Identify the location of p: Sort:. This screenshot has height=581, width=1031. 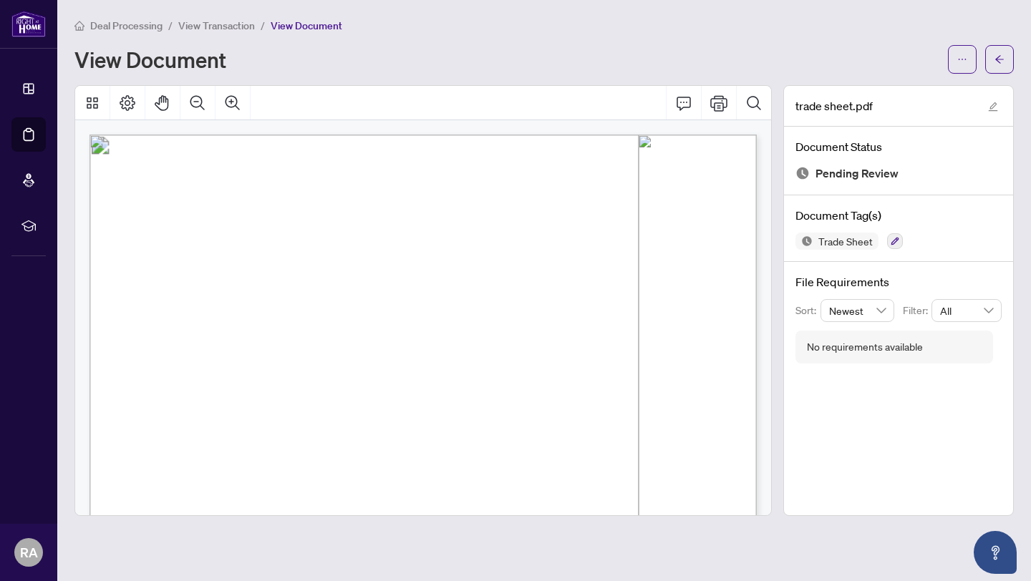
(807, 311).